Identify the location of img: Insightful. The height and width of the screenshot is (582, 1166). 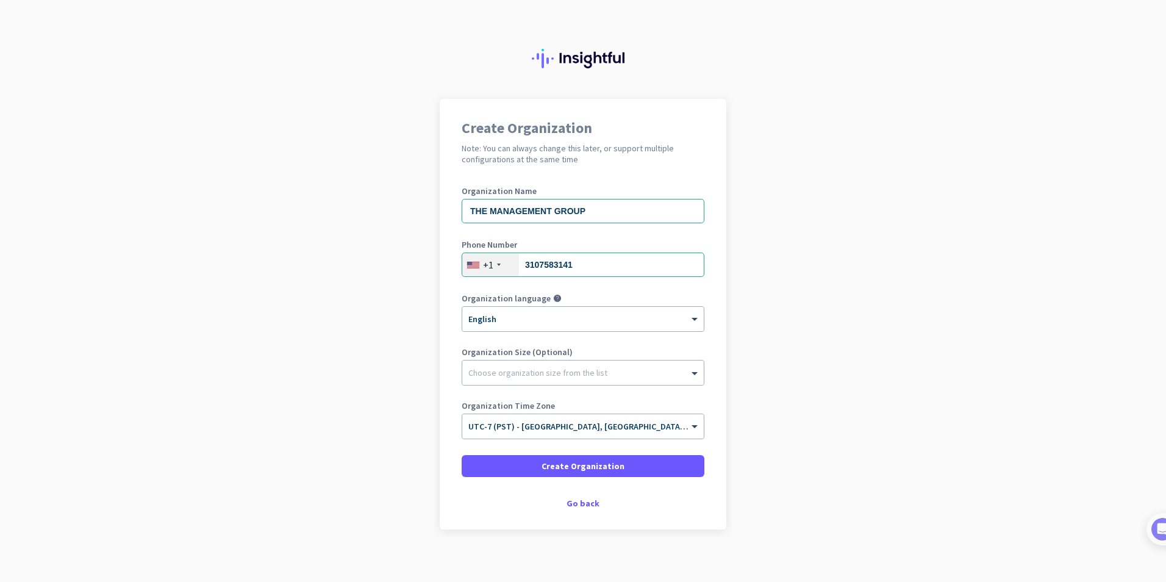
(583, 59).